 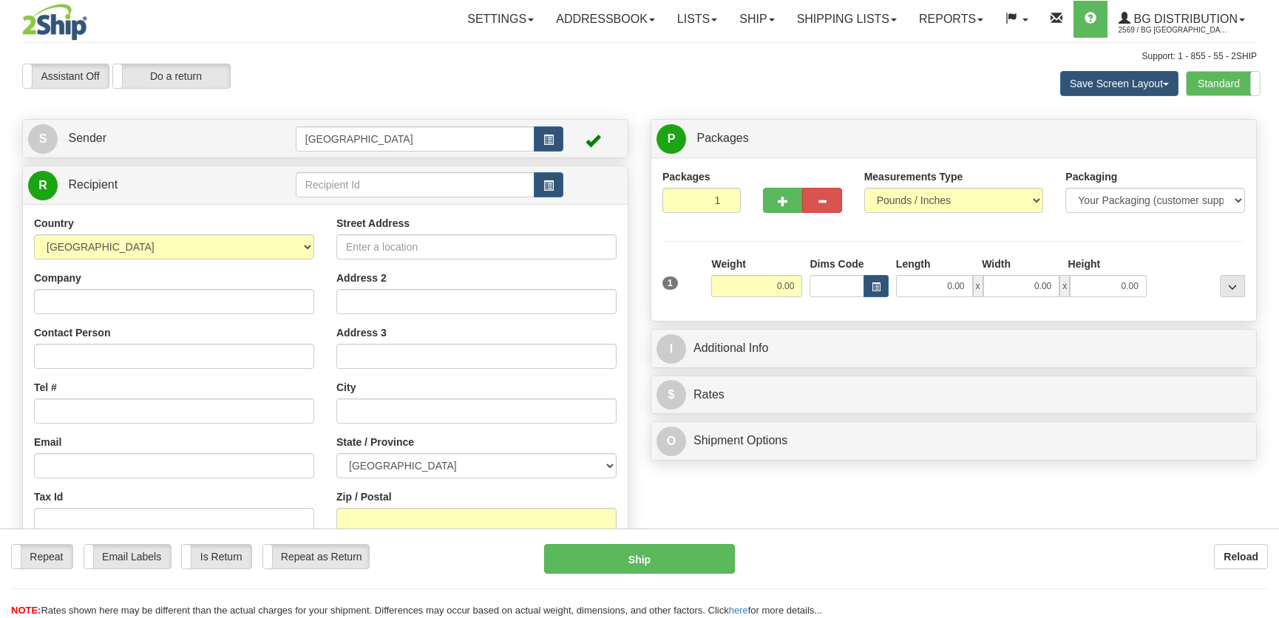 I want to click on a: Ship, so click(x=756, y=19).